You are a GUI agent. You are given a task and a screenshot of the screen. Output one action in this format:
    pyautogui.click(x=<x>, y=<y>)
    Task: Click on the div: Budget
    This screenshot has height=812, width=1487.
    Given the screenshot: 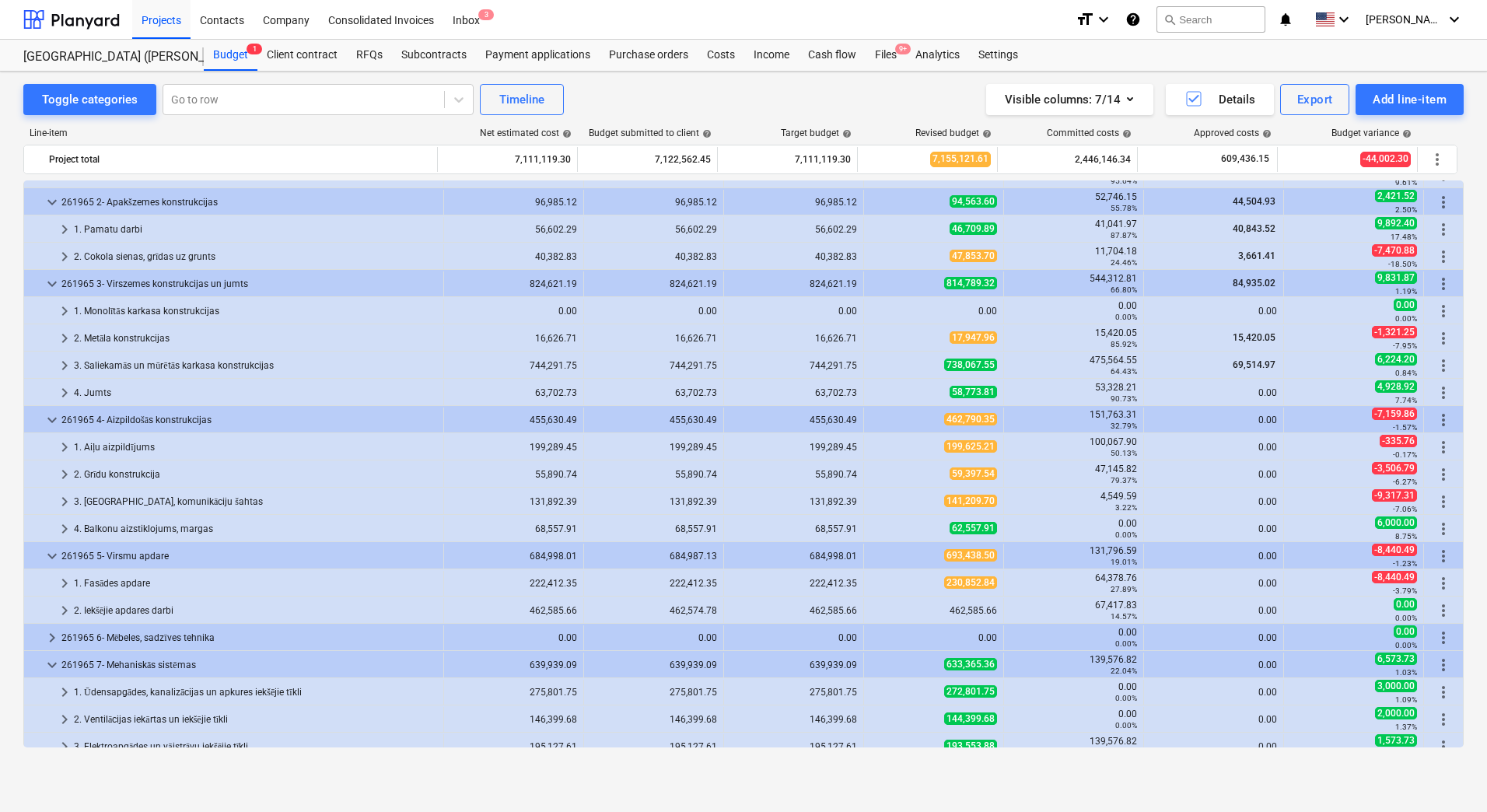 What is the action you would take?
    pyautogui.click(x=230, y=55)
    